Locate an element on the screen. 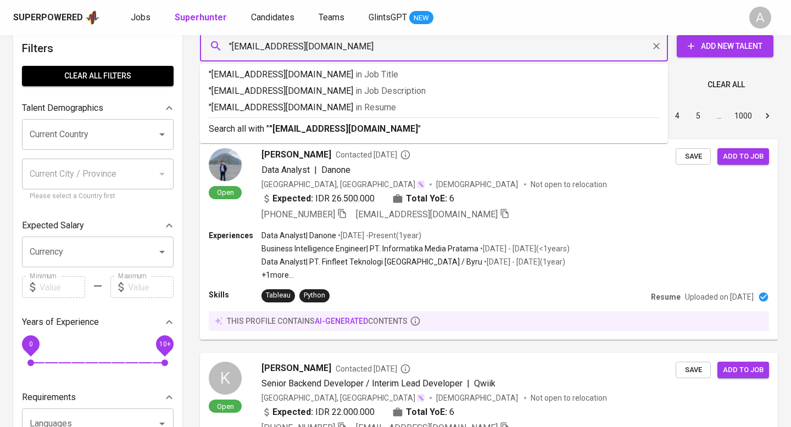 Image resolution: width=791 pixels, height=427 pixels. span: in Job Description is located at coordinates (391, 91).